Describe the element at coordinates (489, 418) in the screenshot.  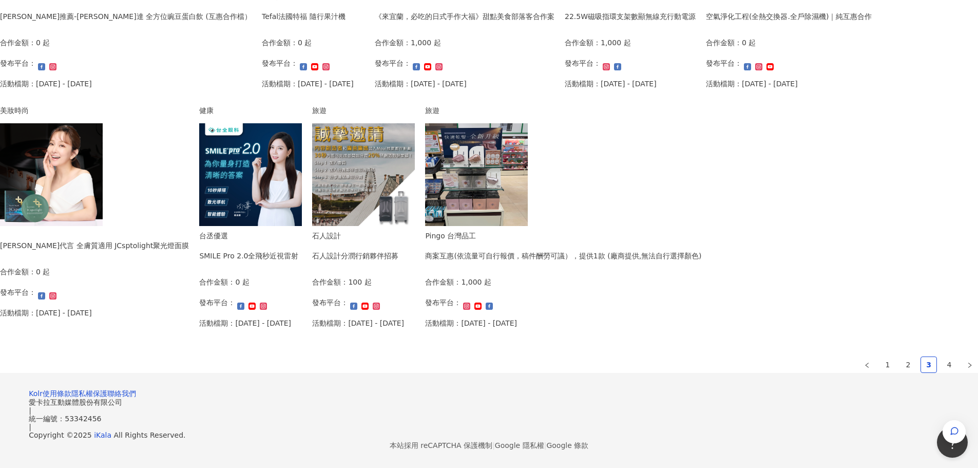
I see `div: 統一編號：53342456` at that location.